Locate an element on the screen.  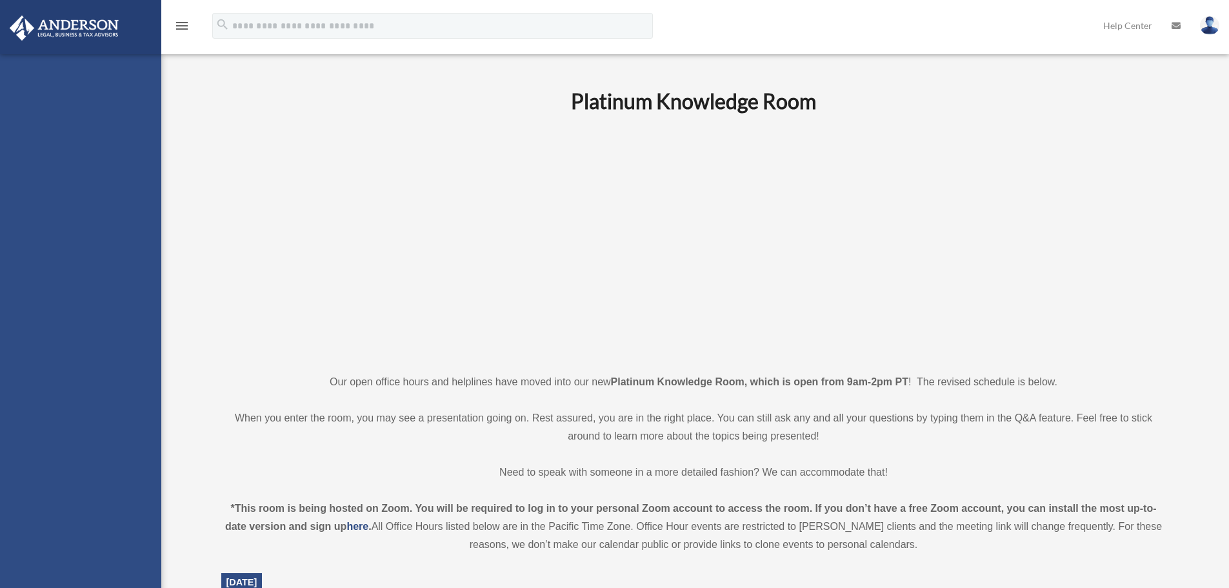
b: Platinum Knowledge Room is located at coordinates (693, 101).